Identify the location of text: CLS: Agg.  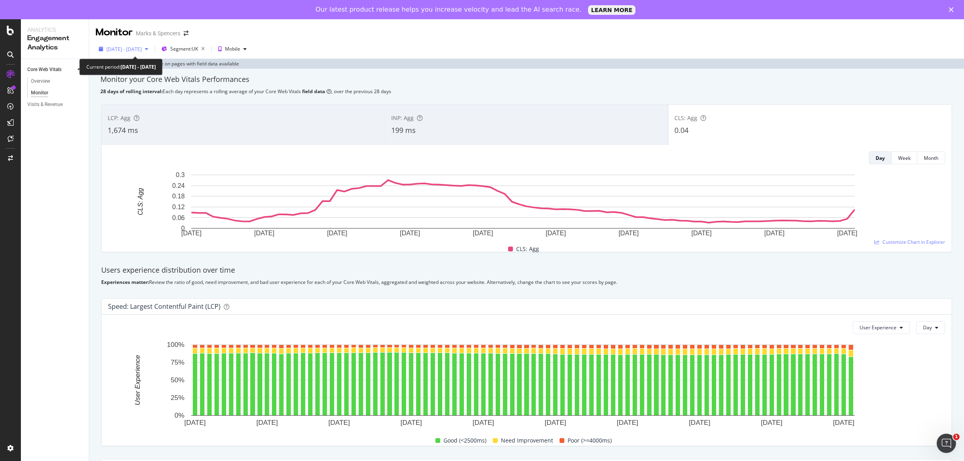
(140, 202).